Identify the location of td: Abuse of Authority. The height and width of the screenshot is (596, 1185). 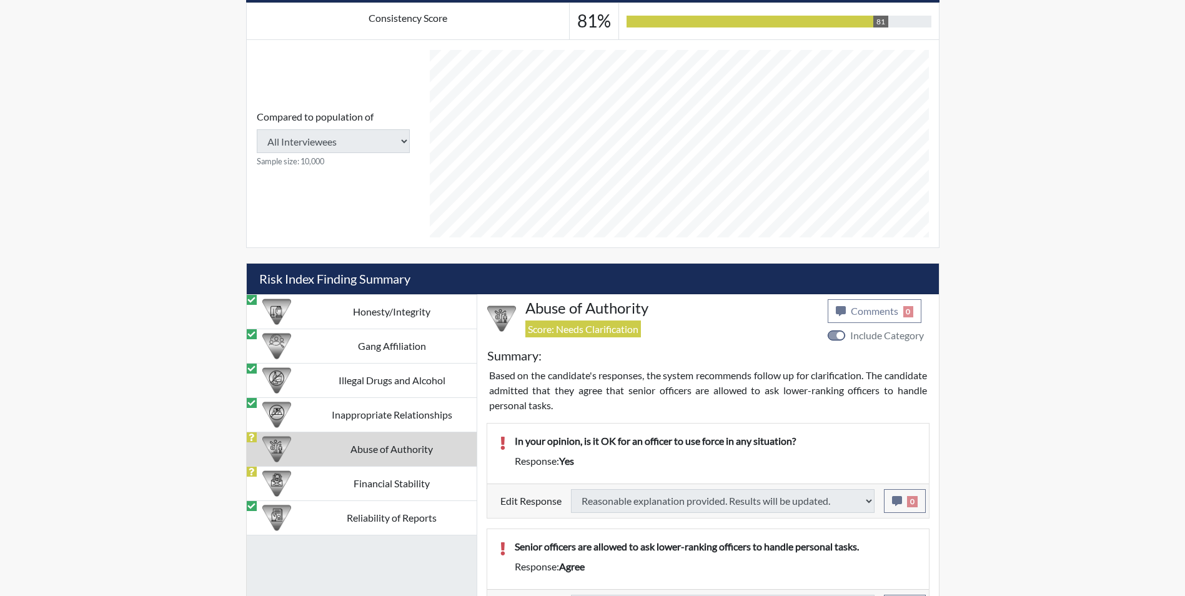
(392, 449).